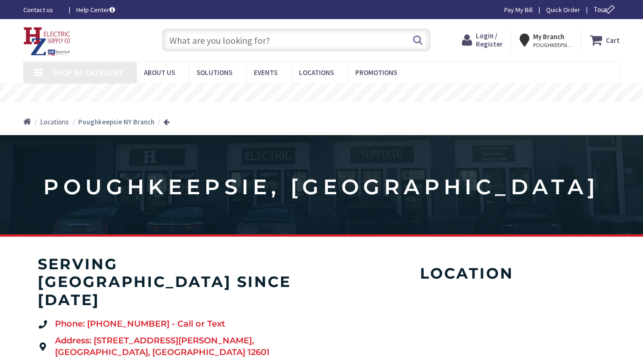 Image resolution: width=643 pixels, height=362 pixels. I want to click on rs-layer: Free Same Day Pickup at 8 Locations, so click(322, 93).